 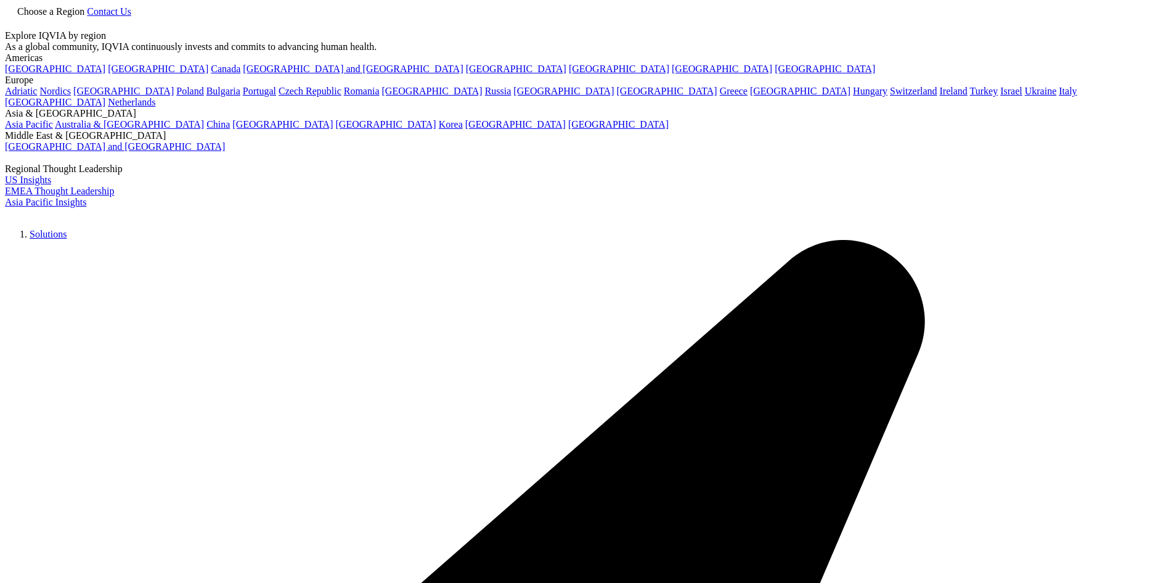 I want to click on div: Europe, so click(x=587, y=80).